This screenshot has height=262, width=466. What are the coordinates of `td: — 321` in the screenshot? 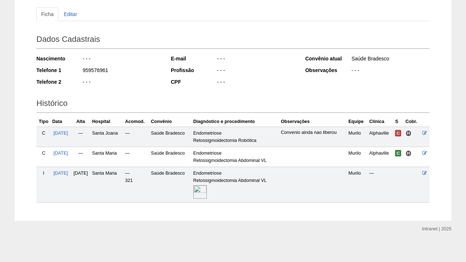 It's located at (136, 185).